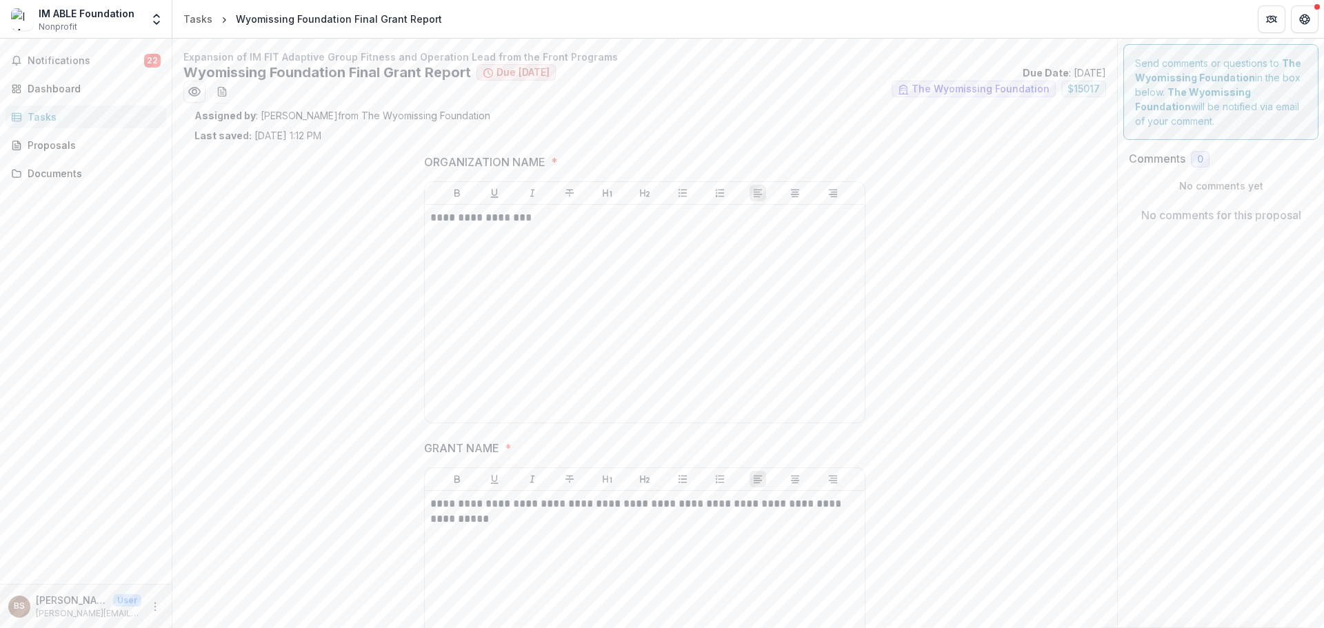  I want to click on button: Partners, so click(1271, 19).